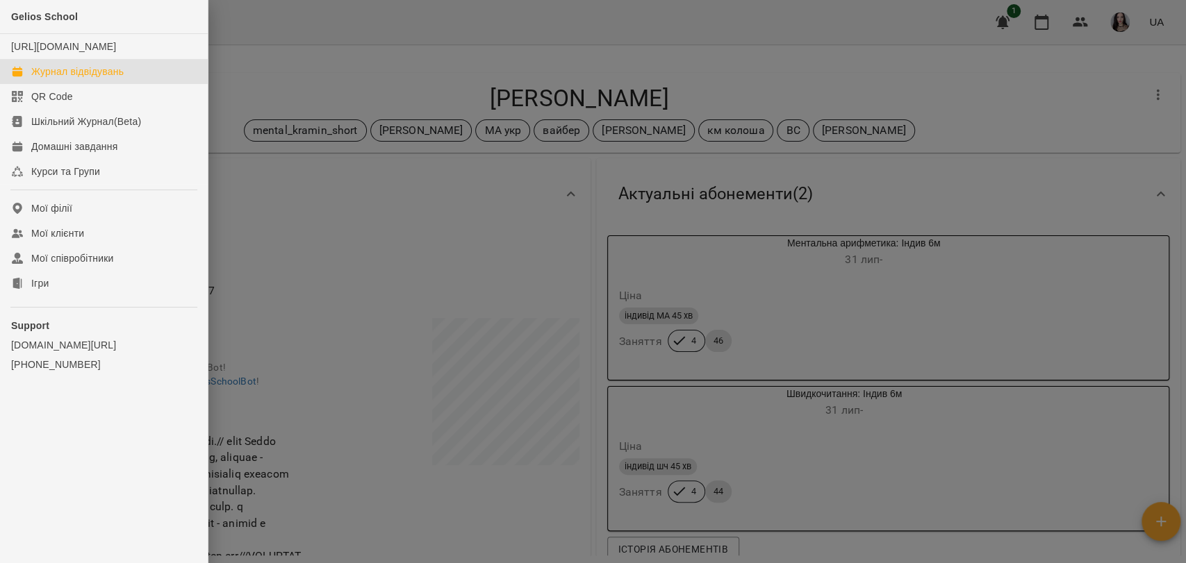 This screenshot has width=1186, height=563. Describe the element at coordinates (44, 17) in the screenshot. I see `span: Gelios School` at that location.